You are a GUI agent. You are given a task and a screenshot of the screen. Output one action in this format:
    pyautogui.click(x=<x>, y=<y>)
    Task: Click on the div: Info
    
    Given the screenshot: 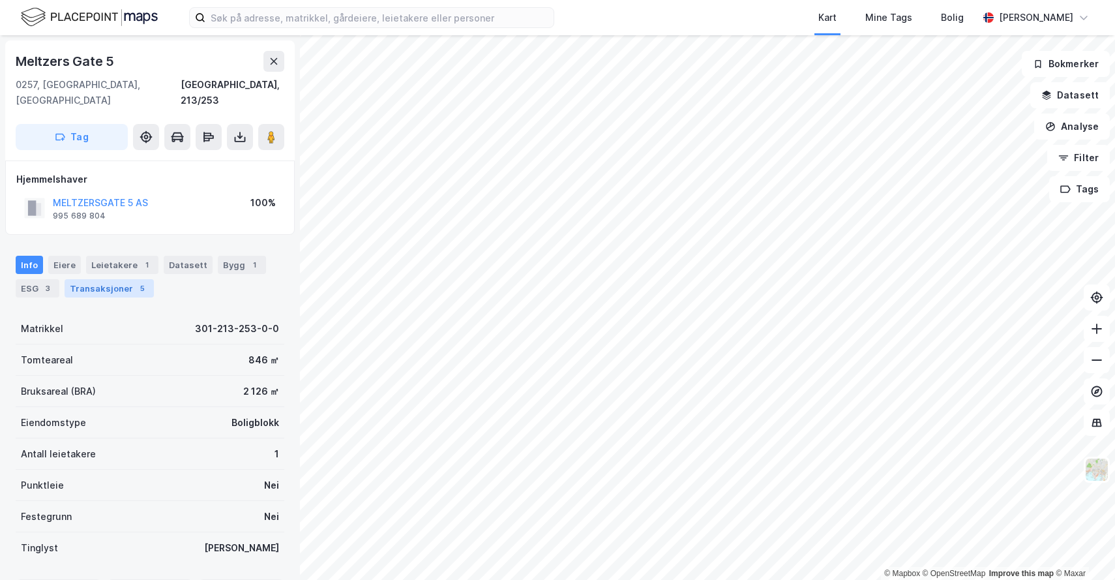 What is the action you would take?
    pyautogui.click(x=29, y=265)
    